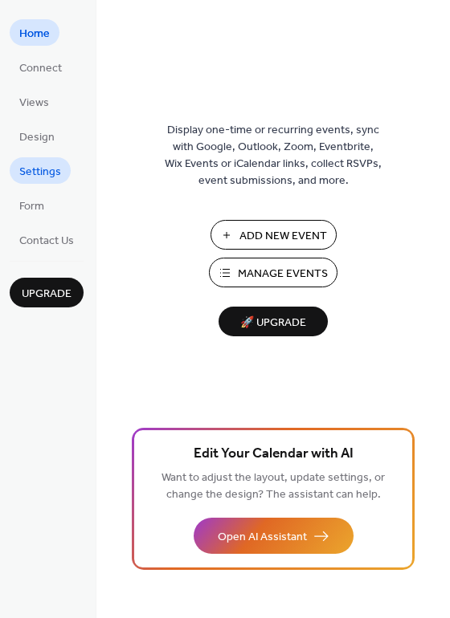 This screenshot has height=618, width=450. I want to click on button: Upgrade, so click(47, 292).